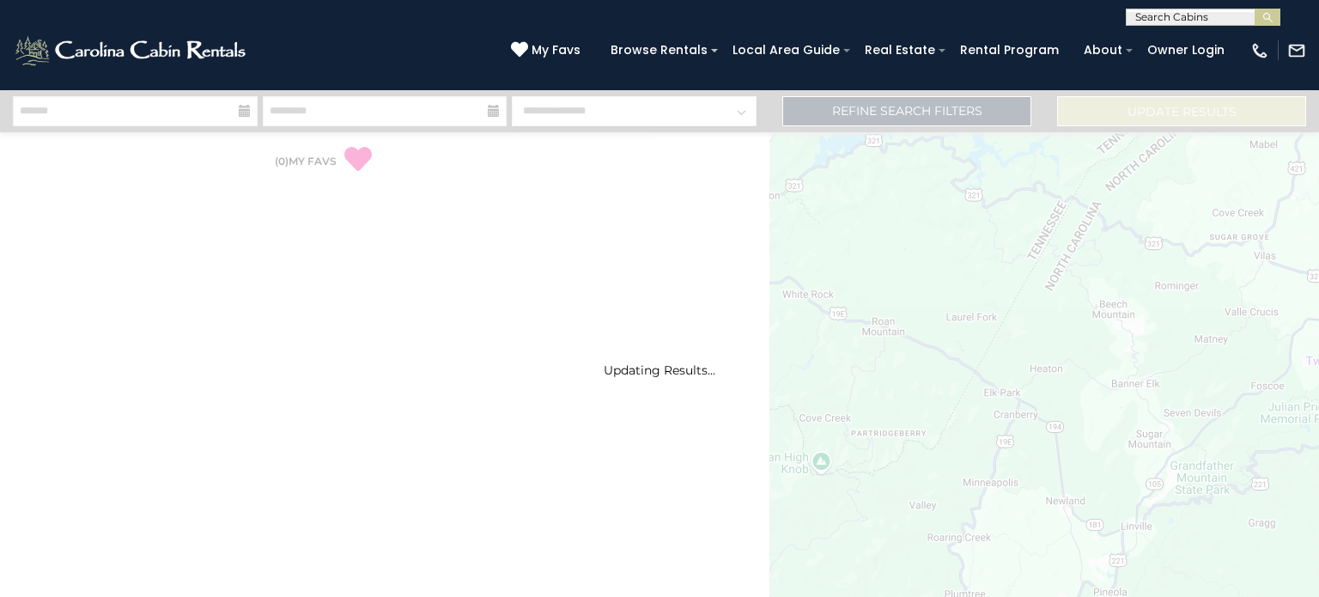 The height and width of the screenshot is (597, 1319). Describe the element at coordinates (786, 50) in the screenshot. I see `a: Local Area Guide` at that location.